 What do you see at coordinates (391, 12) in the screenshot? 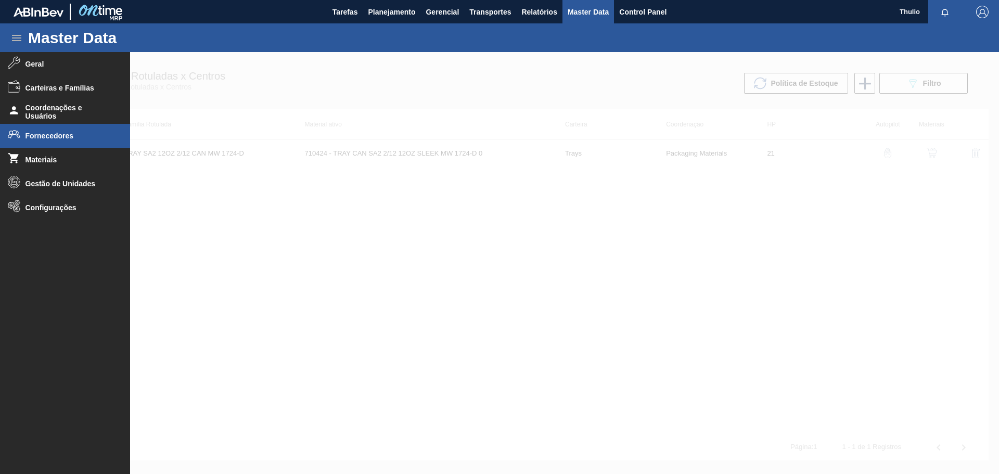
I see `span: Planejamento` at bounding box center [391, 12].